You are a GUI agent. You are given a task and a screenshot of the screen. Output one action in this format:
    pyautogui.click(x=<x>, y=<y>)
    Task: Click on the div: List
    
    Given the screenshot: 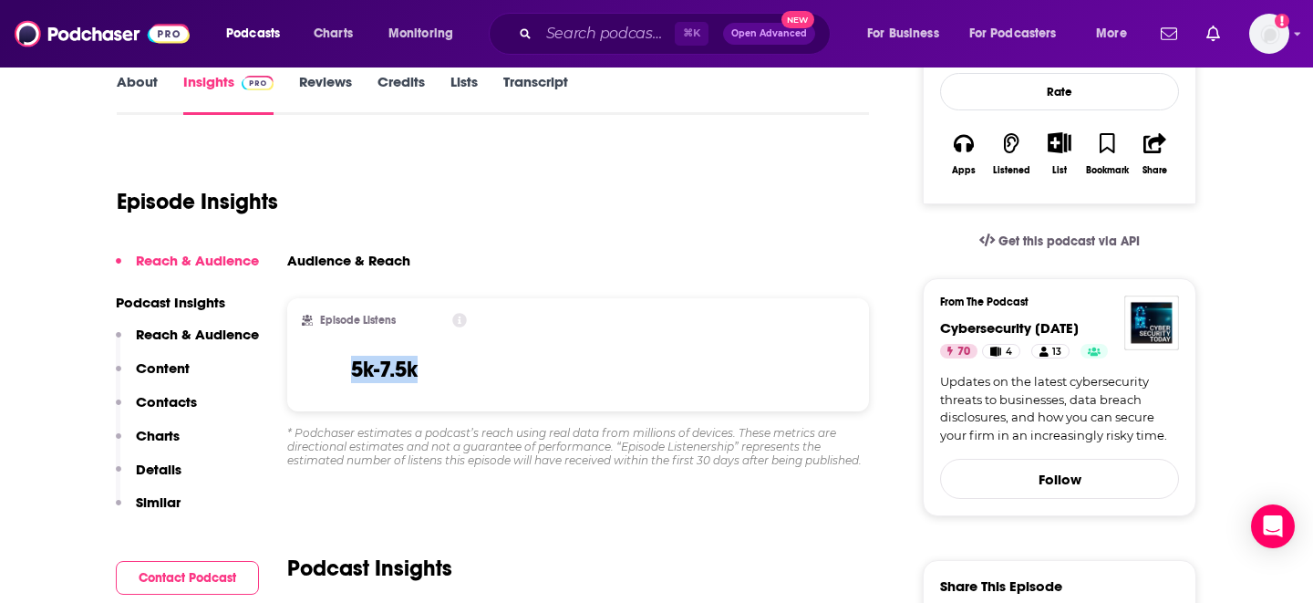 What is the action you would take?
    pyautogui.click(x=1060, y=170)
    